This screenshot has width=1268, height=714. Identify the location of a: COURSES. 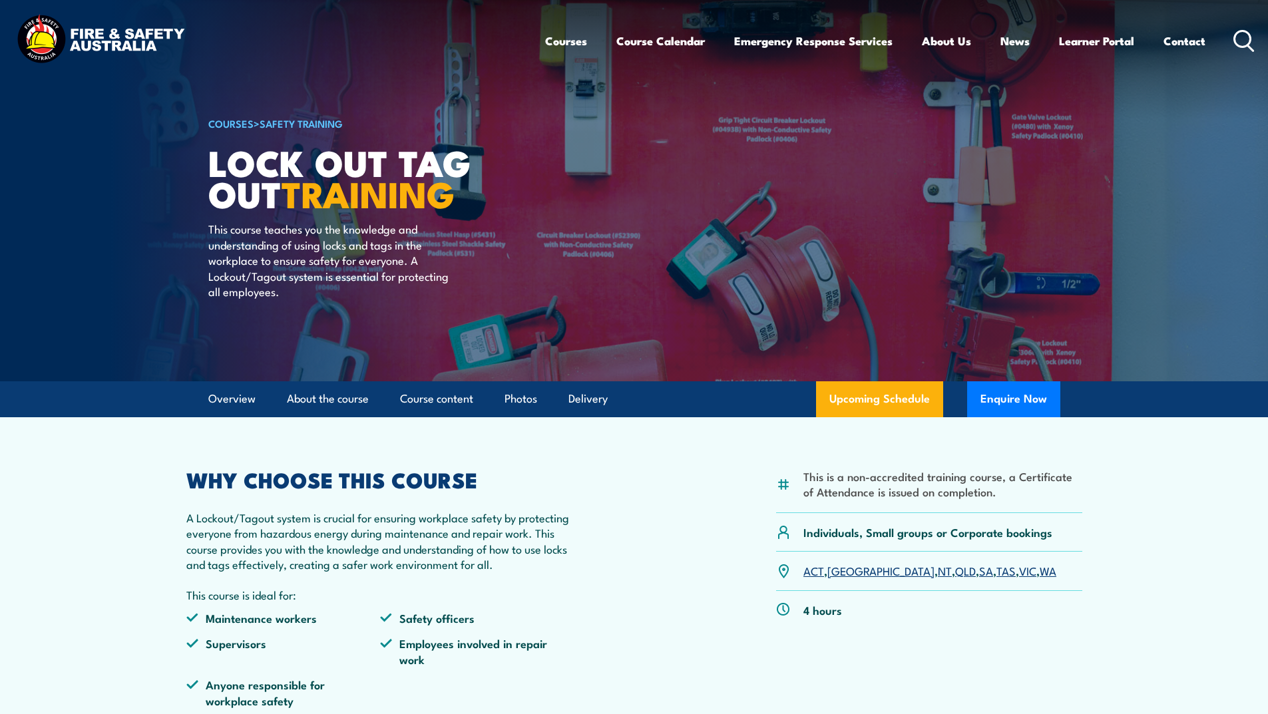
(231, 123).